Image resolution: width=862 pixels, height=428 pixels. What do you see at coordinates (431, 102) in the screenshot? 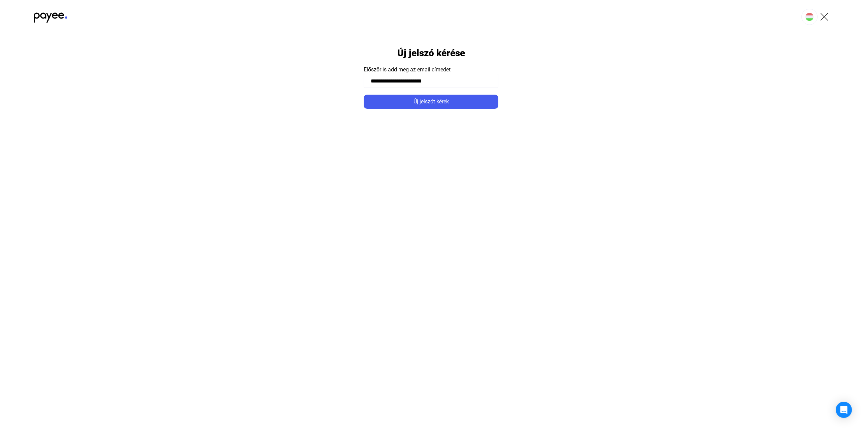
I see `button: Új jelszót kérek` at bounding box center [431, 102].